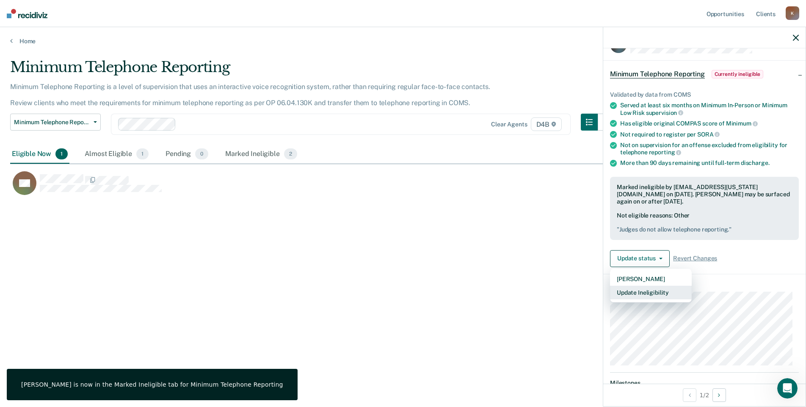 The image size is (806, 407). Describe the element at coordinates (354, 188) in the screenshot. I see `div: CaseloadOpportunityCell-0972447` at that location.